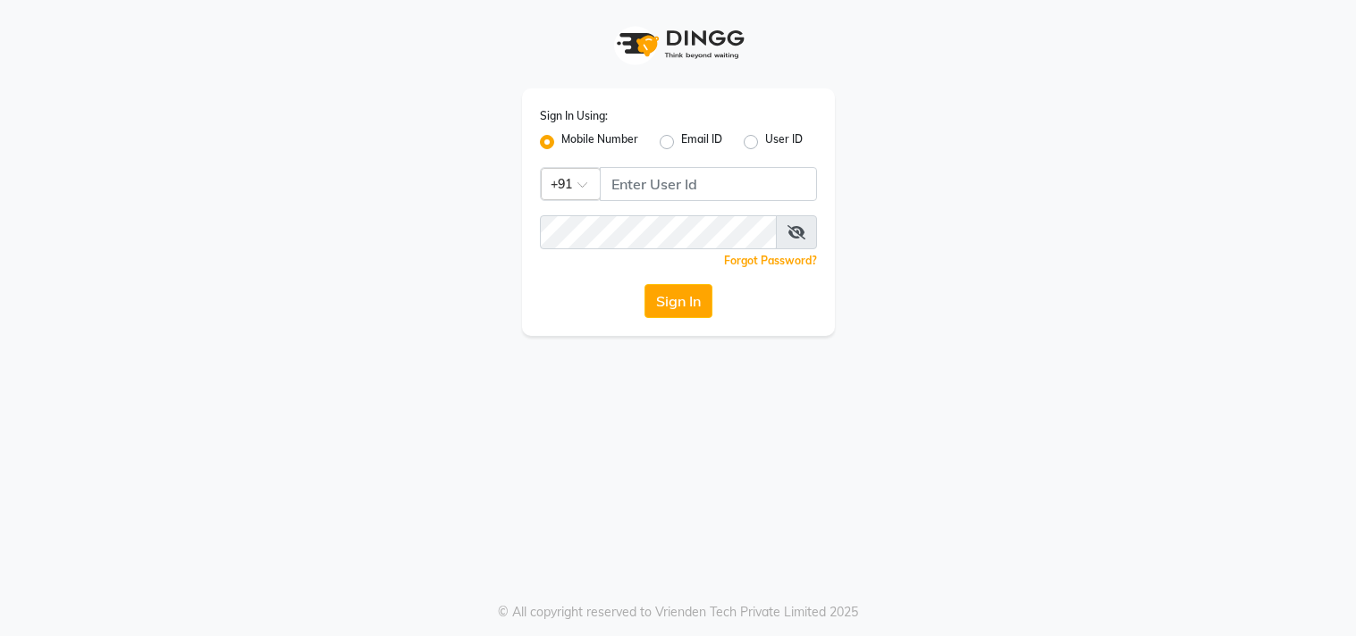 The width and height of the screenshot is (1356, 636). What do you see at coordinates (702, 142) in the screenshot?
I see `label: Email ID` at bounding box center [702, 142].